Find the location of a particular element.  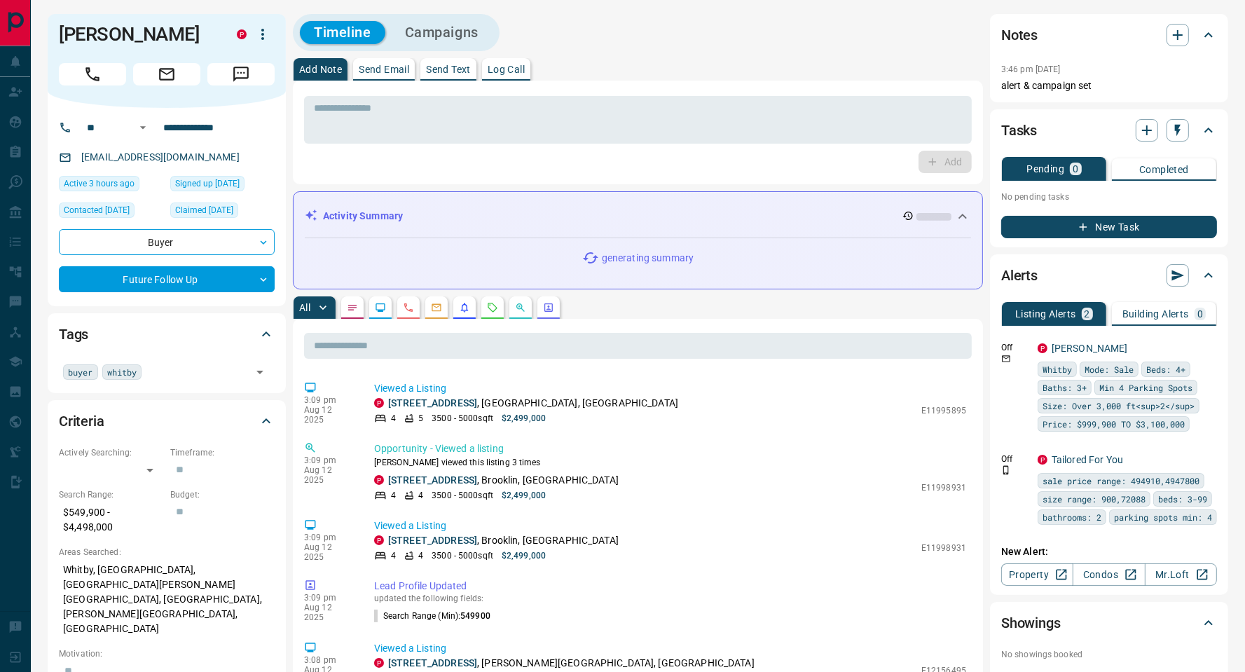

p: New Alert: is located at coordinates (1109, 551).